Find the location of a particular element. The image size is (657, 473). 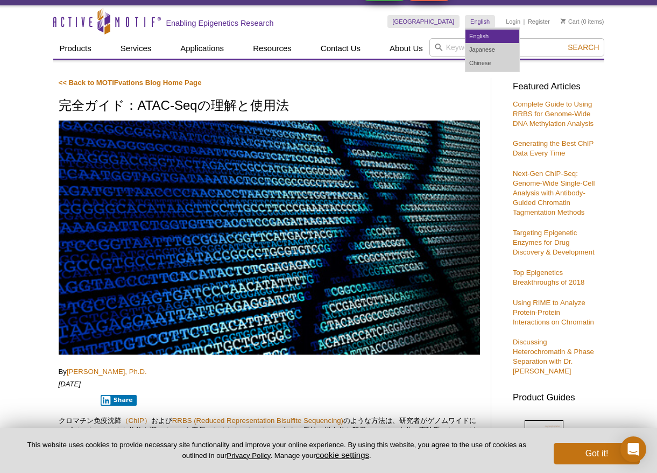

input: Keyword, Cat. No. is located at coordinates (517, 47).